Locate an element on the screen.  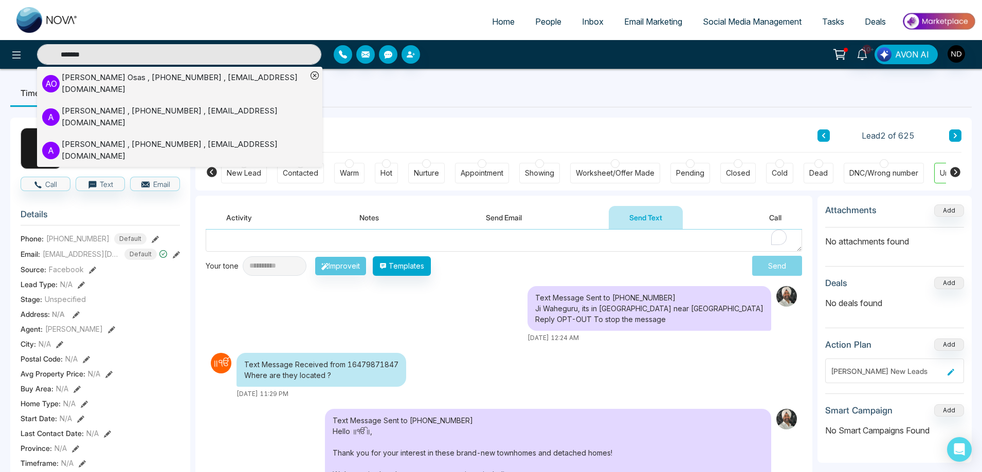
span: Inbox is located at coordinates (593, 22).